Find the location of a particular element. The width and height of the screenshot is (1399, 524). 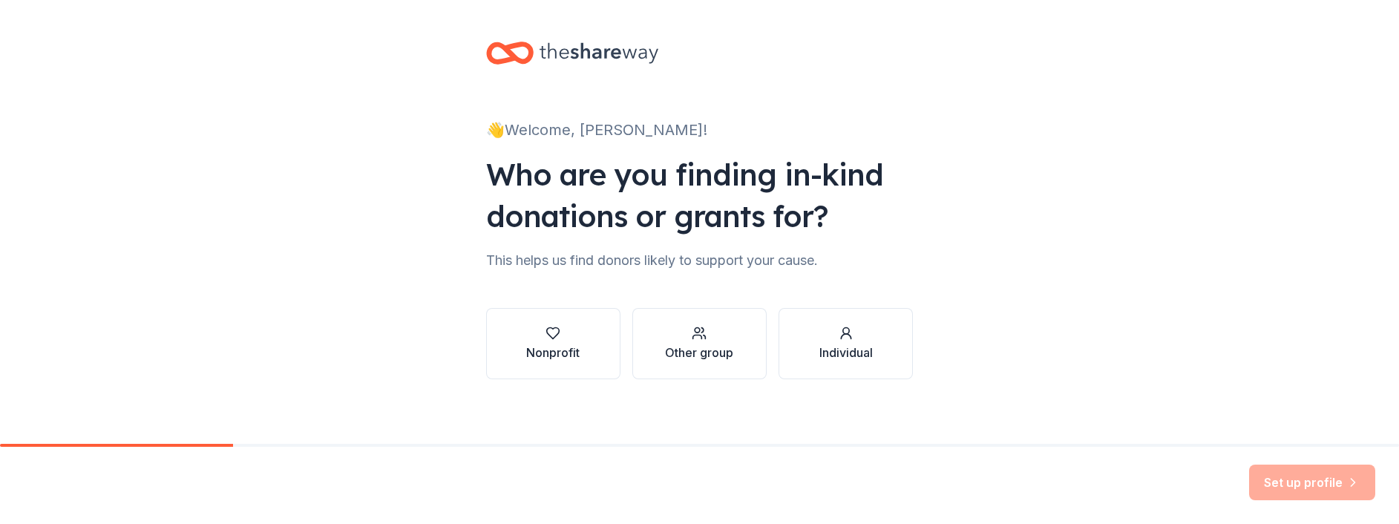

button: Individual is located at coordinates (845, 344).